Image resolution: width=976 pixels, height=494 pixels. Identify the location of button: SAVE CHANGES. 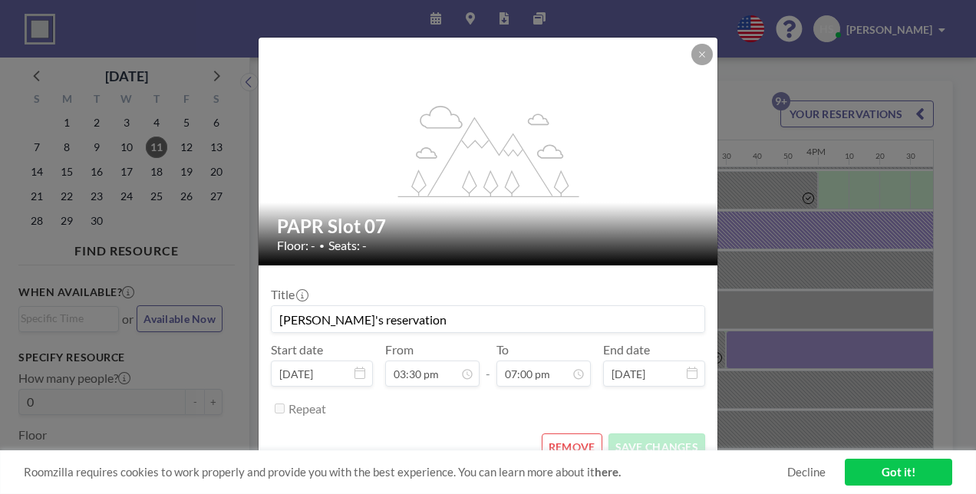
(657, 447).